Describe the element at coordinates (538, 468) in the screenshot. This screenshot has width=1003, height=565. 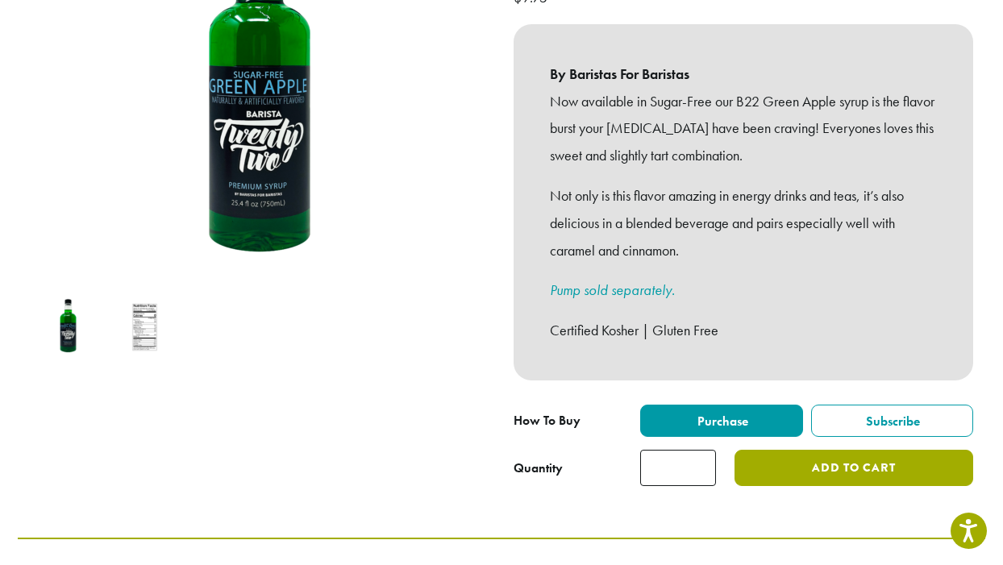
I see `div: Quantity` at that location.